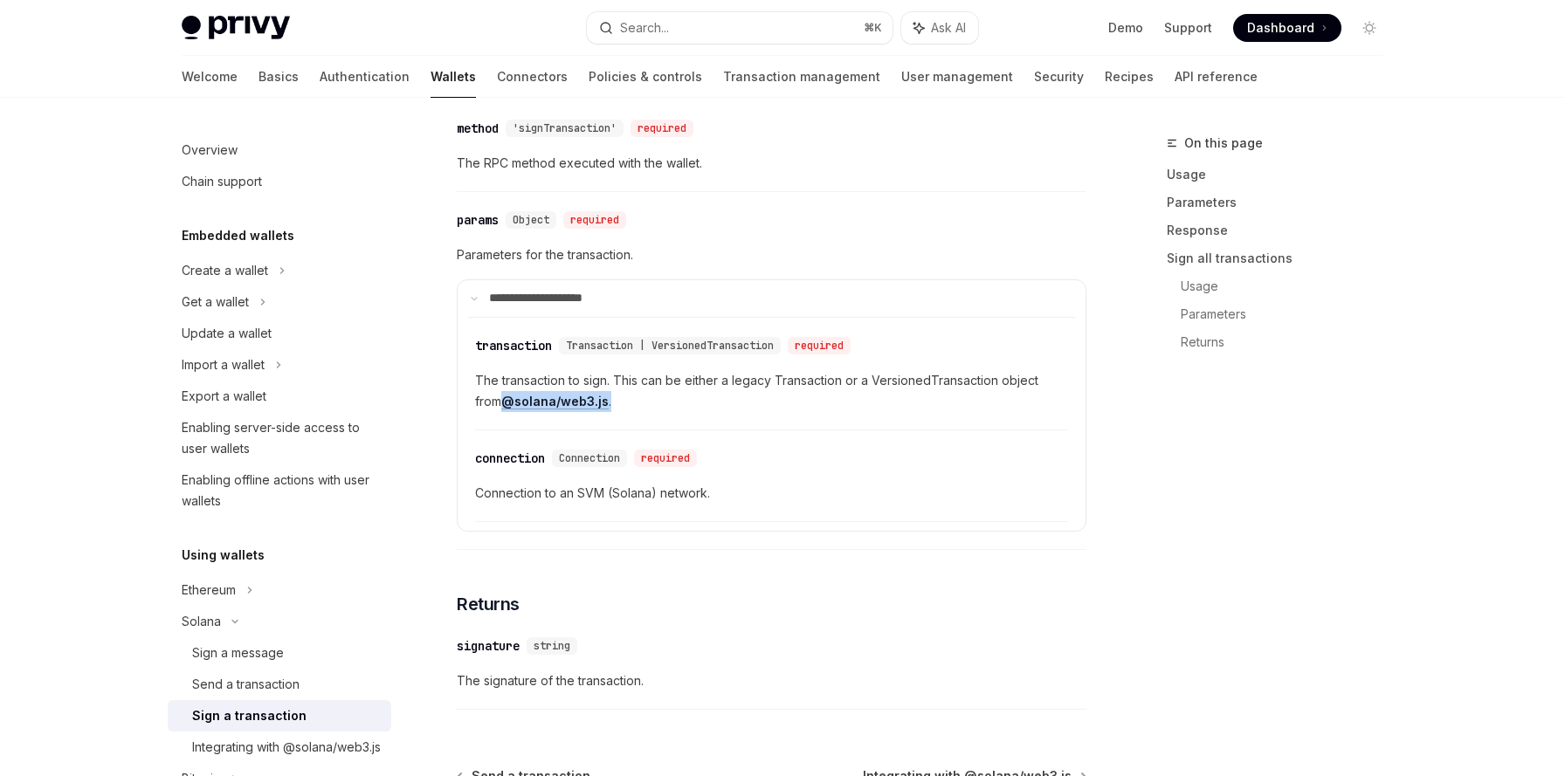 Image resolution: width=1565 pixels, height=776 pixels. What do you see at coordinates (1282, 230) in the screenshot?
I see `a: Response` at bounding box center [1282, 230].